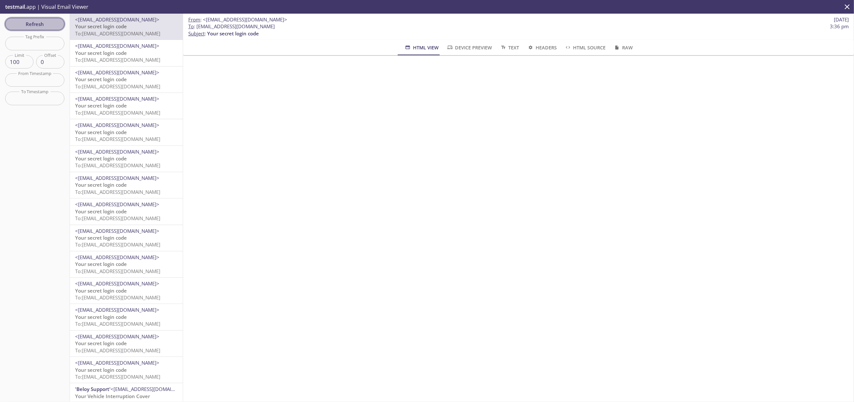 The height and width of the screenshot is (402, 854). Describe the element at coordinates (421, 47) in the screenshot. I see `span: HTML View` at that location.